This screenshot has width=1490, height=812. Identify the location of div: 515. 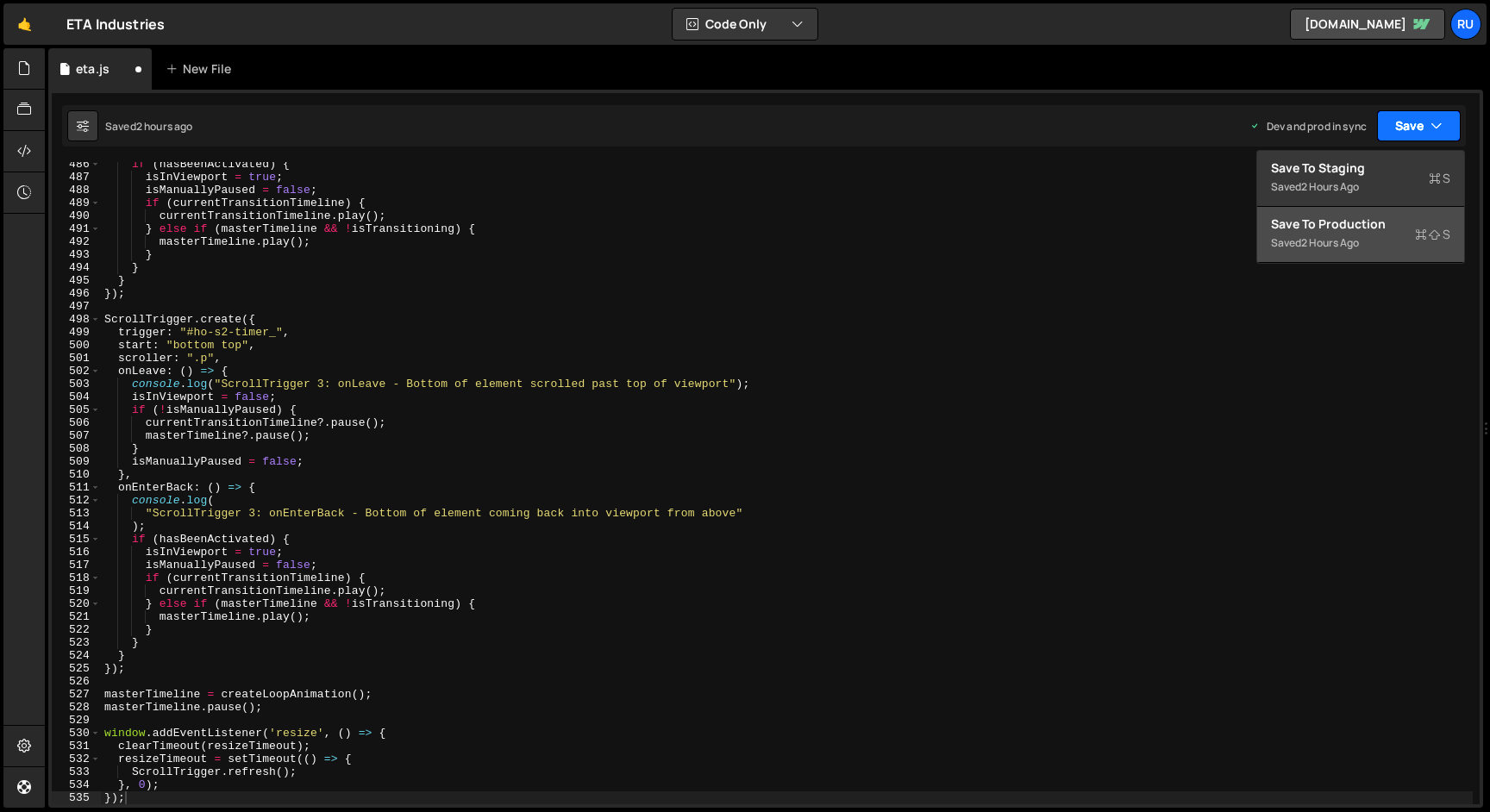
(76, 539).